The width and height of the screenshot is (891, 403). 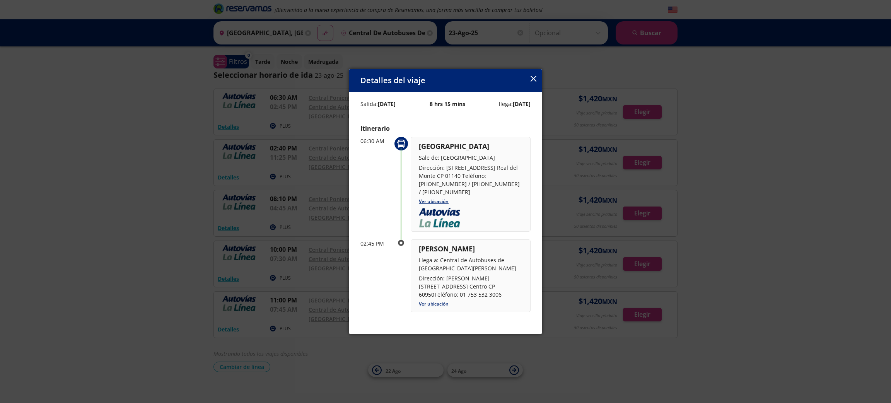 What do you see at coordinates (515, 104) in the screenshot?
I see `p: llega:` at bounding box center [515, 104].